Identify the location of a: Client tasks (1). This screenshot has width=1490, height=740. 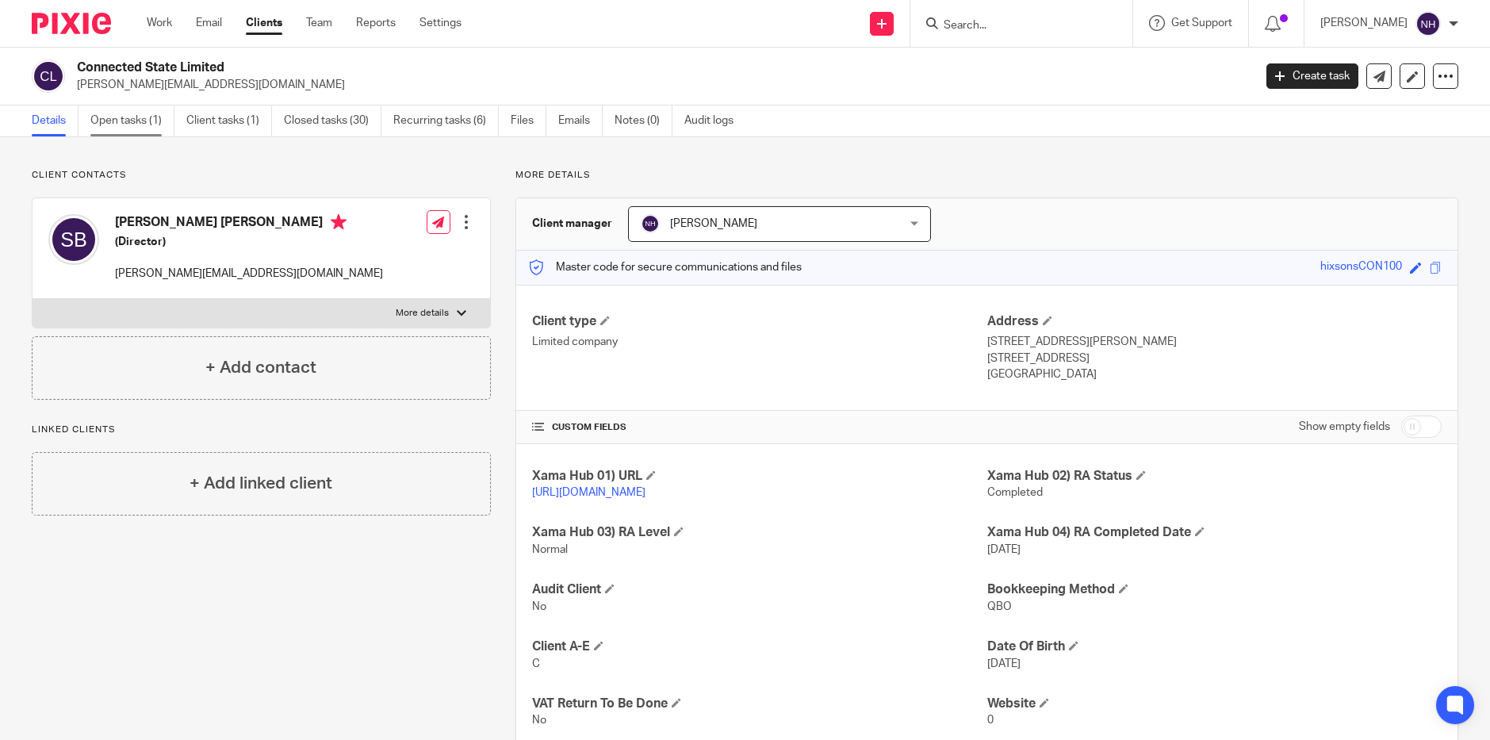
(229, 121).